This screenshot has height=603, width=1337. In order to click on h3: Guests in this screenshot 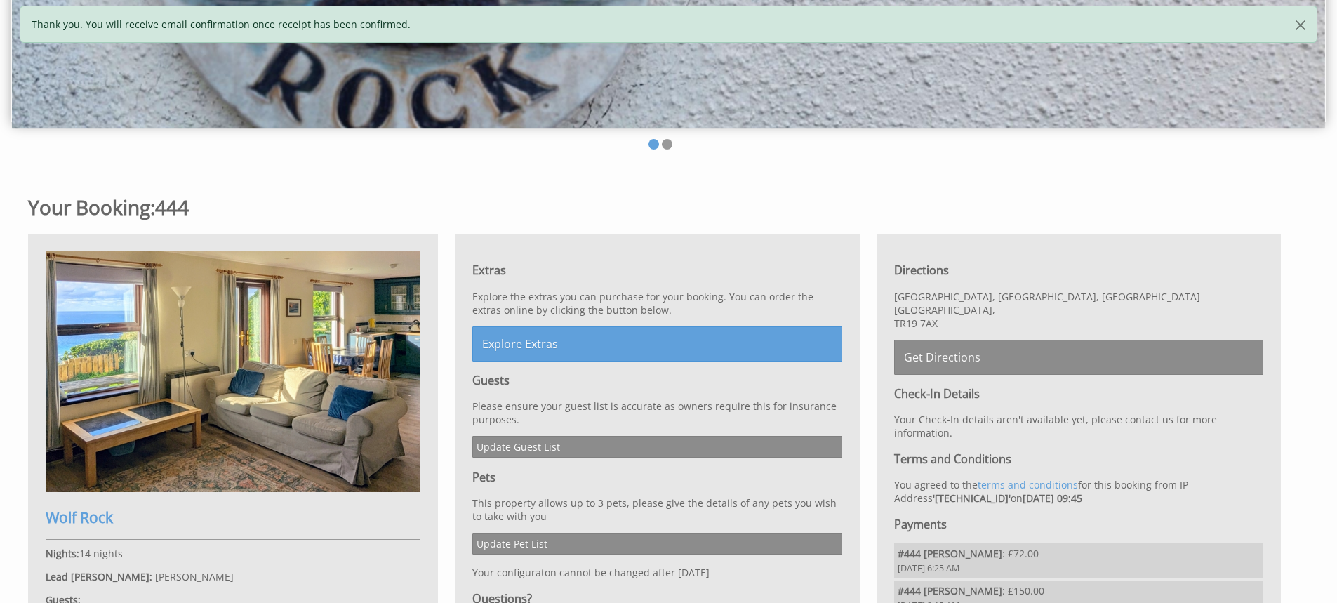, I will do `click(657, 381)`.